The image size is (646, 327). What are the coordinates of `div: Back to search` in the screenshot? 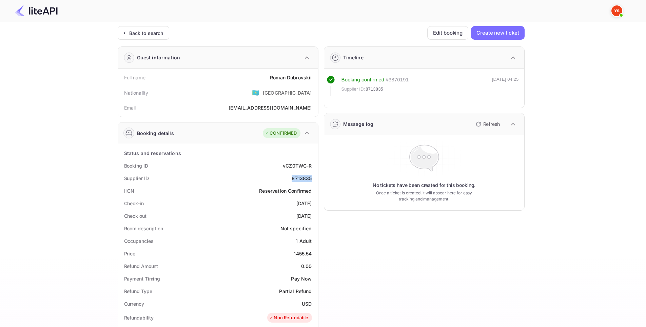 It's located at (146, 33).